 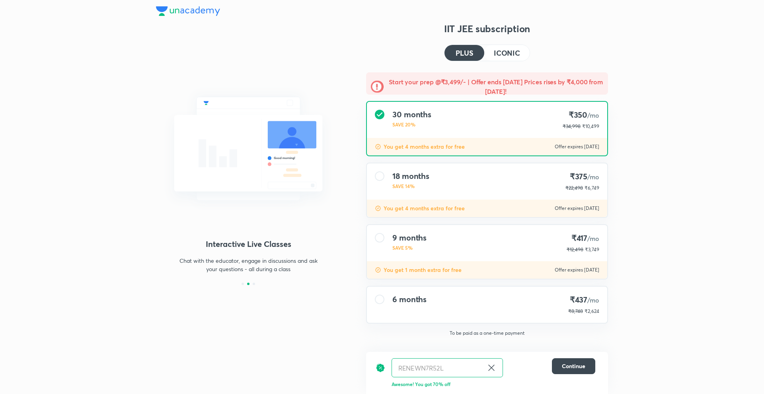 What do you see at coordinates (422, 270) in the screenshot?
I see `p: You get 1 month extra for free` at bounding box center [422, 270].